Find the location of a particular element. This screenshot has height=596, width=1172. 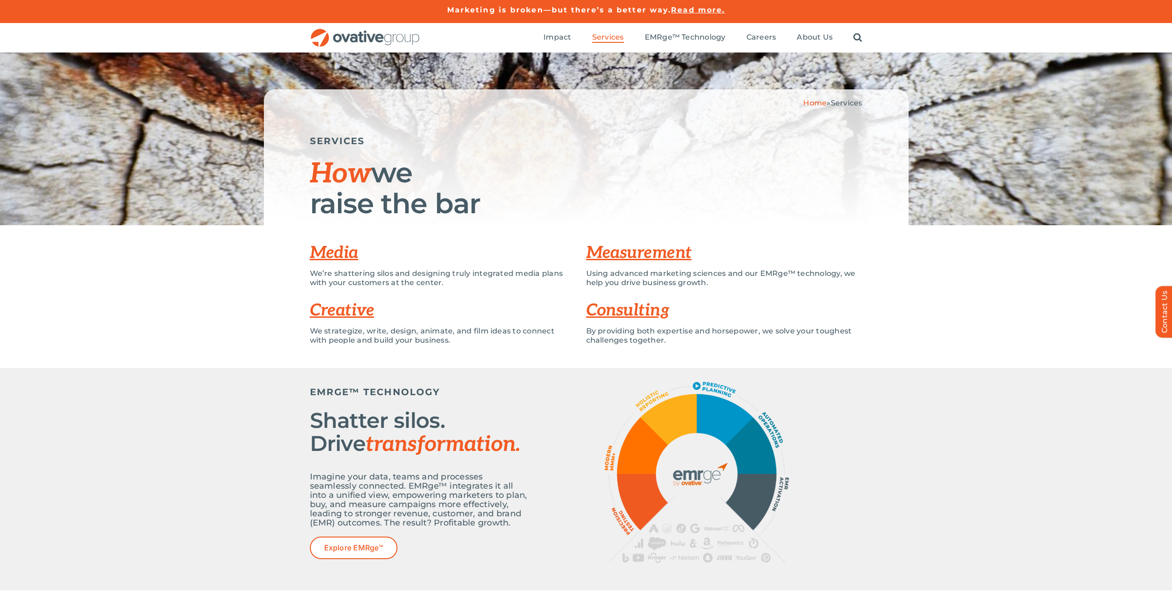

nav: Menu is located at coordinates (703, 38).